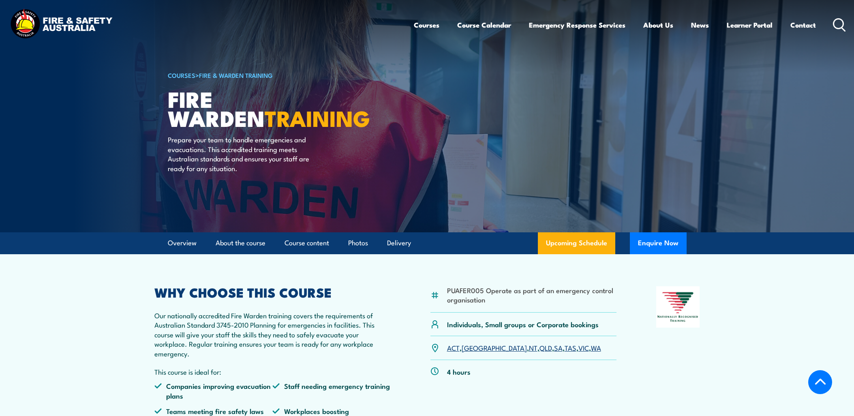 This screenshot has width=854, height=416. Describe the element at coordinates (240, 243) in the screenshot. I see `a: About the course` at that location.